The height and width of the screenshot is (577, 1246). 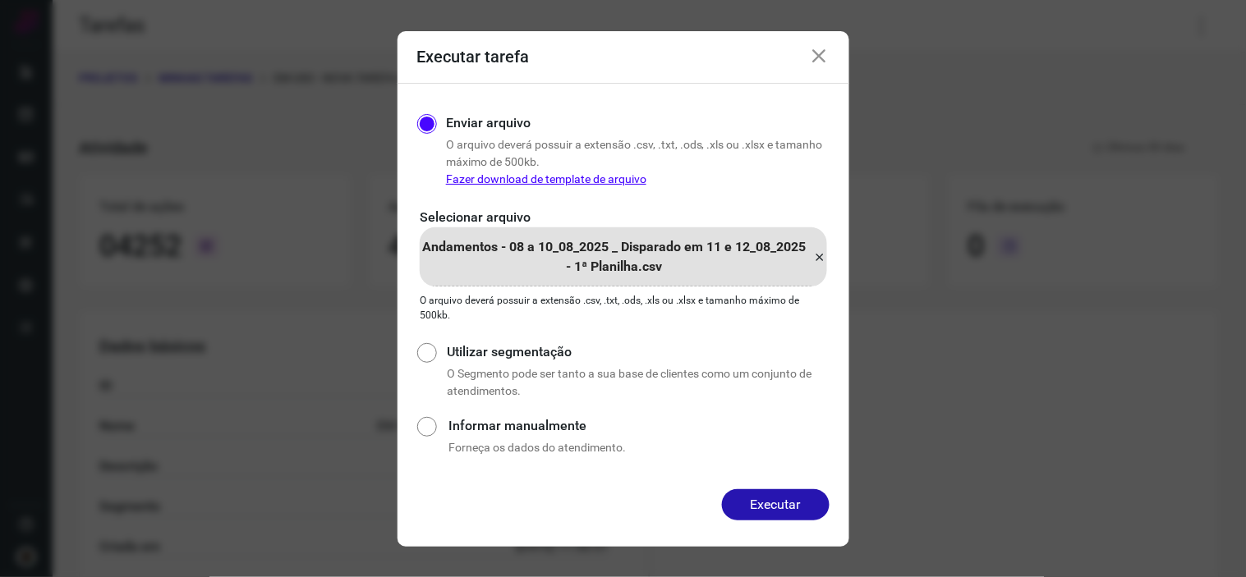 I want to click on p: Forneça os dados do atendimento., so click(x=638, y=448).